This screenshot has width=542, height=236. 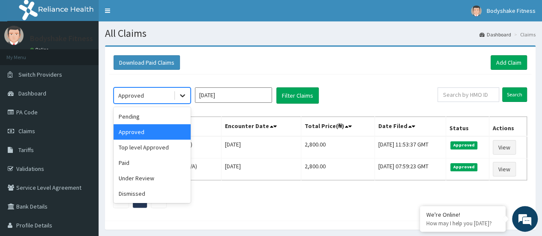 What do you see at coordinates (40, 50) in the screenshot?
I see `a: Online` at bounding box center [40, 50].